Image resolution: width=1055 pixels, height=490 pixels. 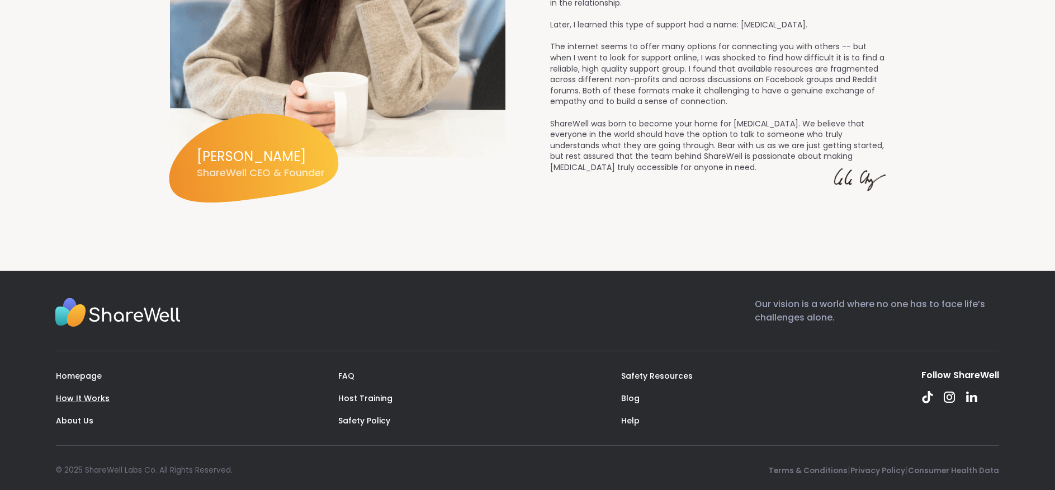 I want to click on a: Blog, so click(x=630, y=398).